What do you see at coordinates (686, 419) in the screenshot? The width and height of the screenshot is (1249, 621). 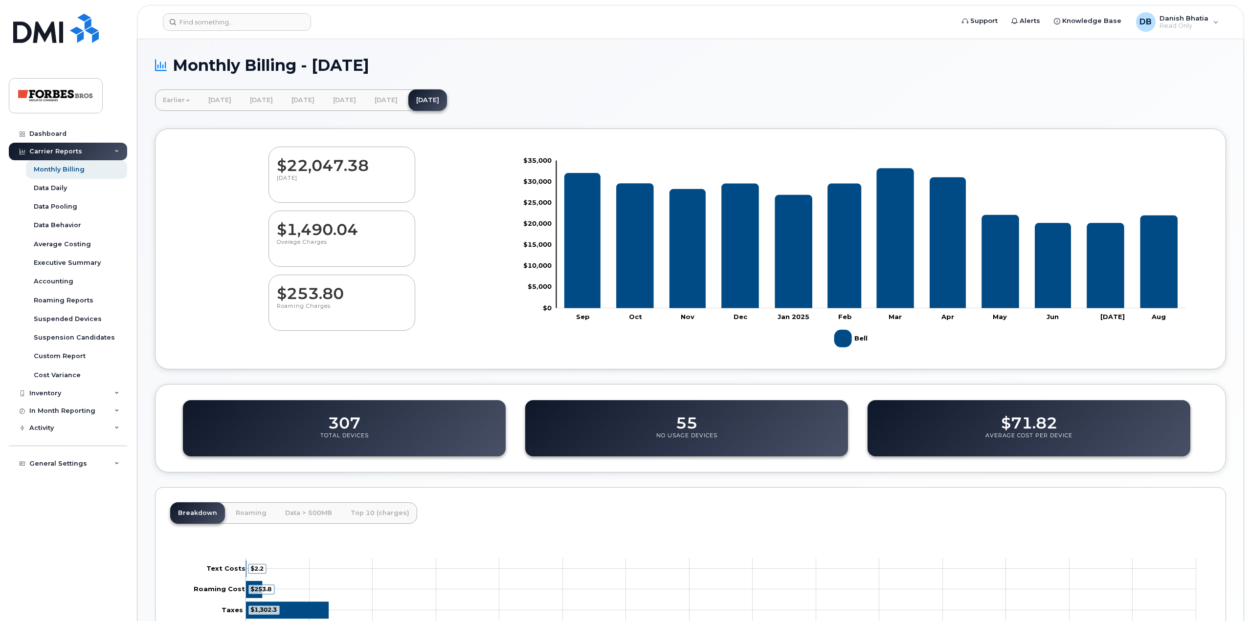 I see `dd: 55` at bounding box center [686, 419].